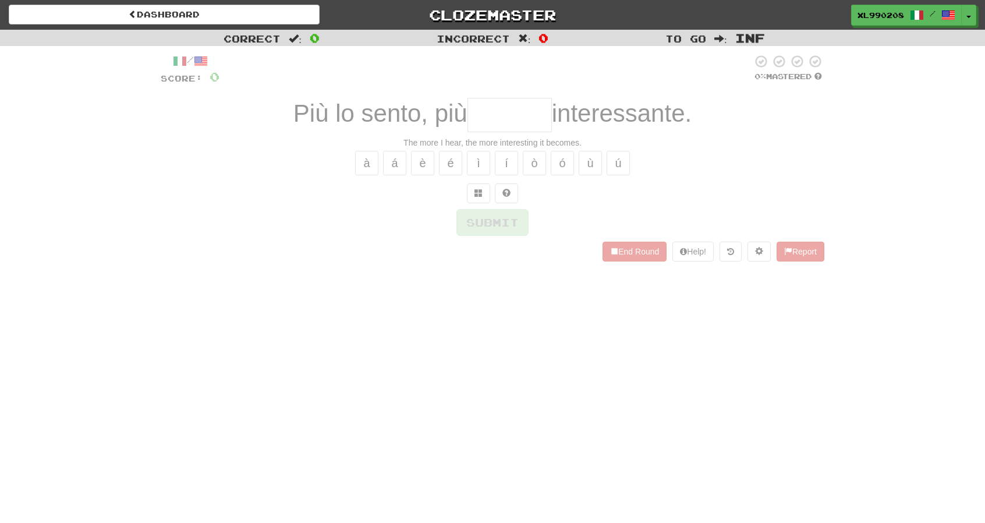 The width and height of the screenshot is (985, 523). What do you see at coordinates (506, 193) in the screenshot?
I see `button: Single letter hint - you only get 1 per sentence and score half the points! alt+h` at bounding box center [506, 193].